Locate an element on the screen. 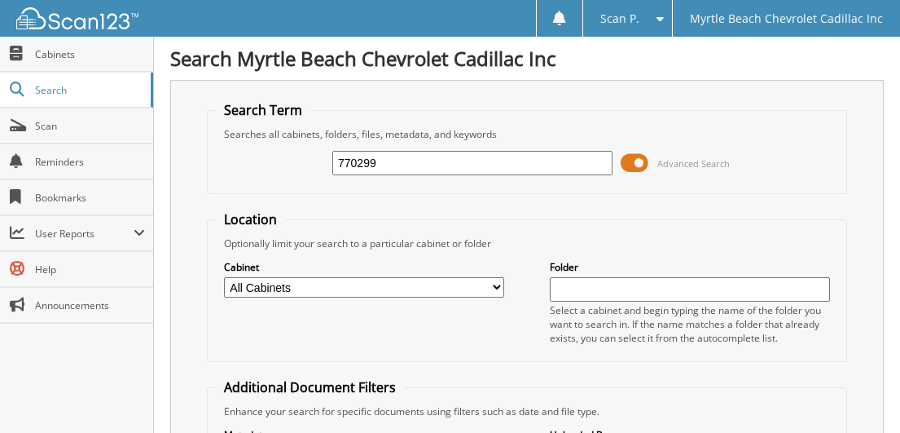 Image resolution: width=900 pixels, height=433 pixels. div: Optionally limit your search to a particular cabinet or folder is located at coordinates (527, 243).